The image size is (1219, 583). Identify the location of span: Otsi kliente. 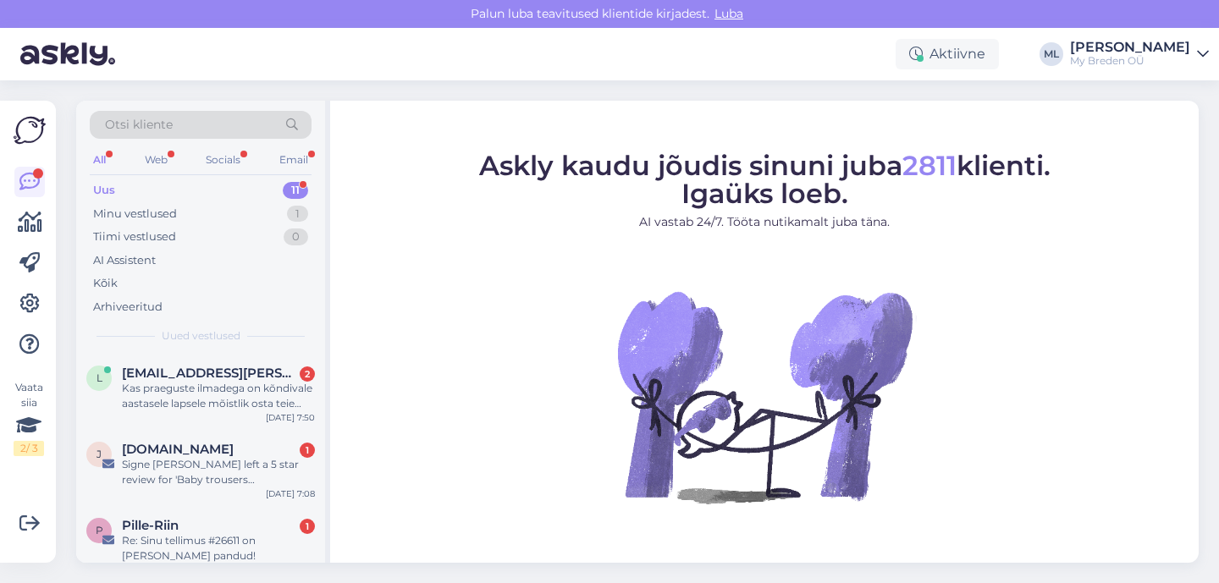
(139, 124).